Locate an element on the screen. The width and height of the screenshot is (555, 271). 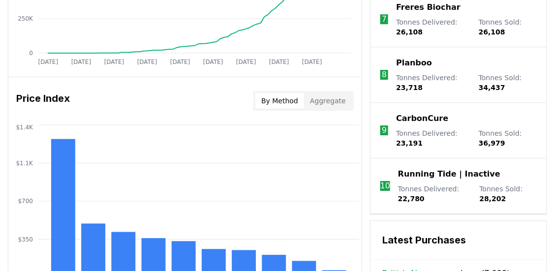
span: 22,780 is located at coordinates (412, 199).